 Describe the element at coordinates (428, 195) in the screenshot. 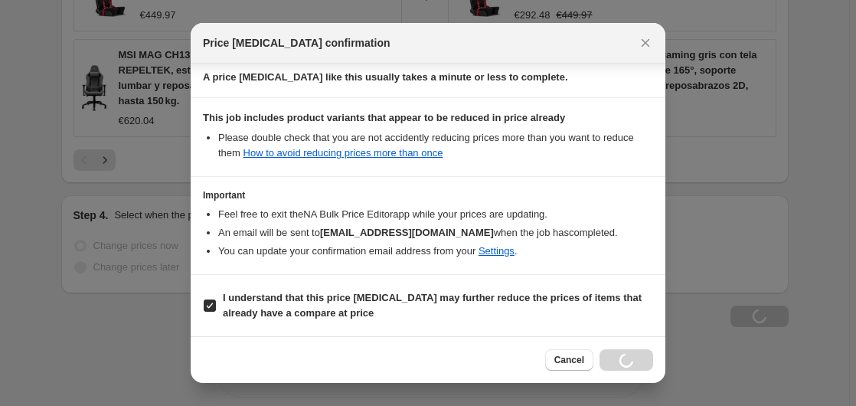

I see `h3: Important` at that location.